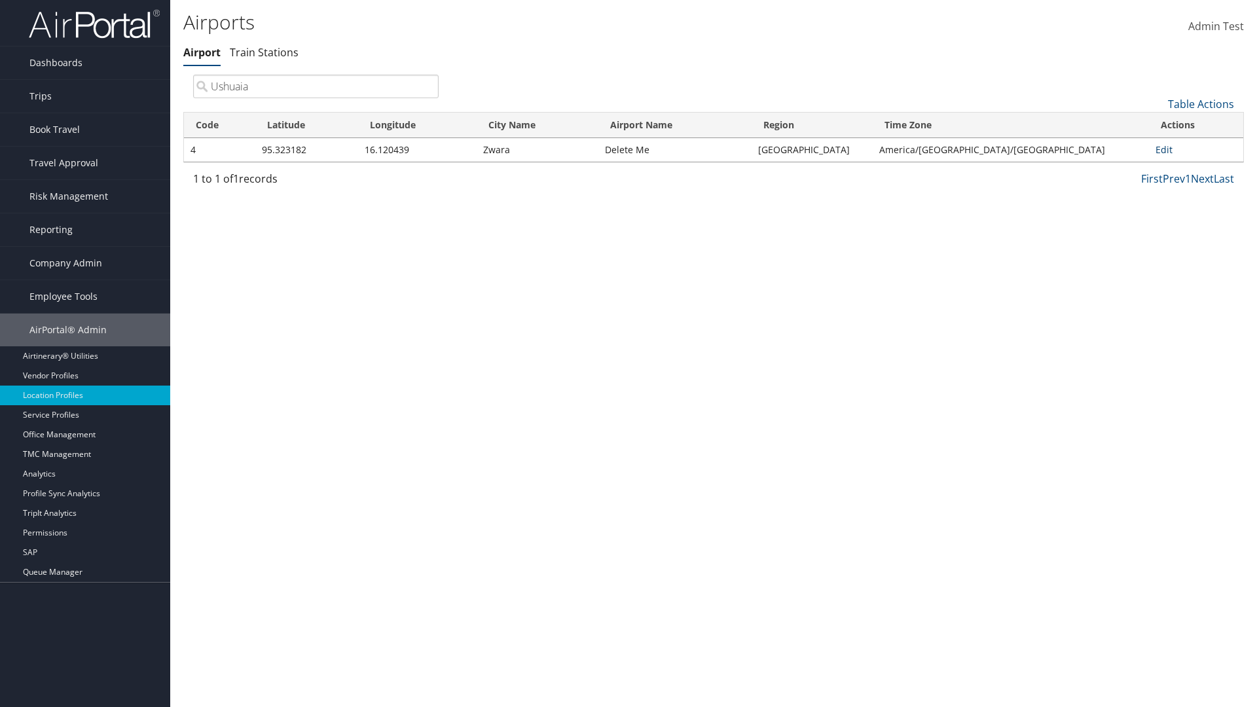 Image resolution: width=1257 pixels, height=707 pixels. I want to click on a: Last, so click(1224, 179).